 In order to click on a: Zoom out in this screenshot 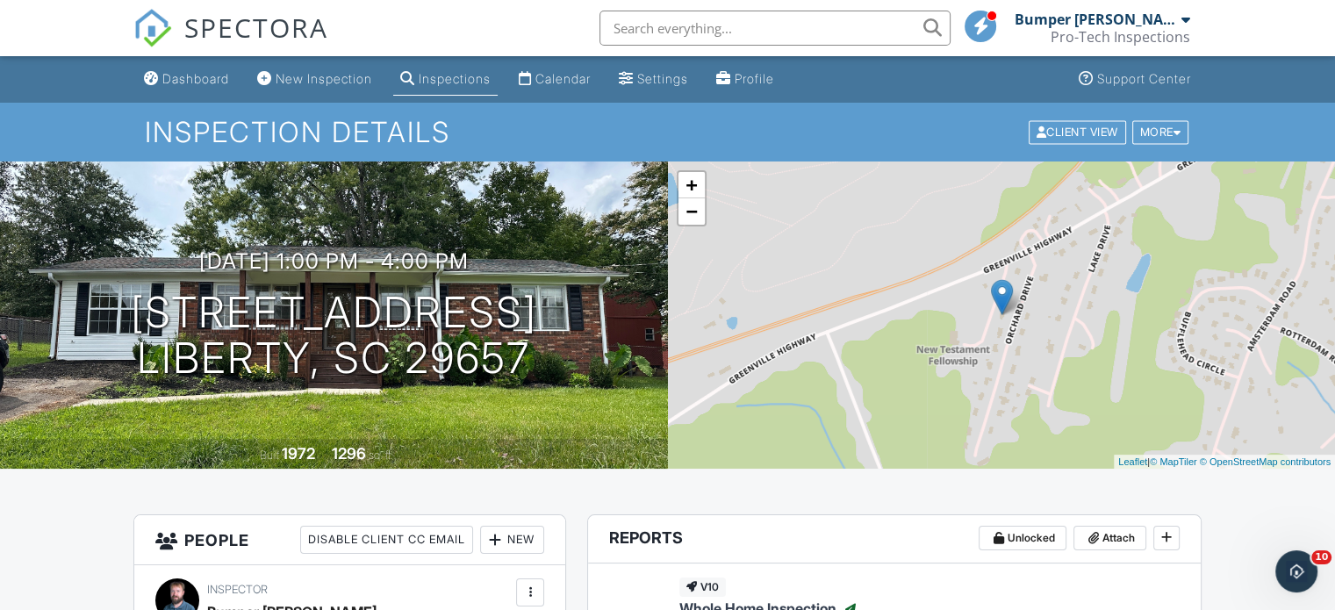, I will do `click(692, 212)`.